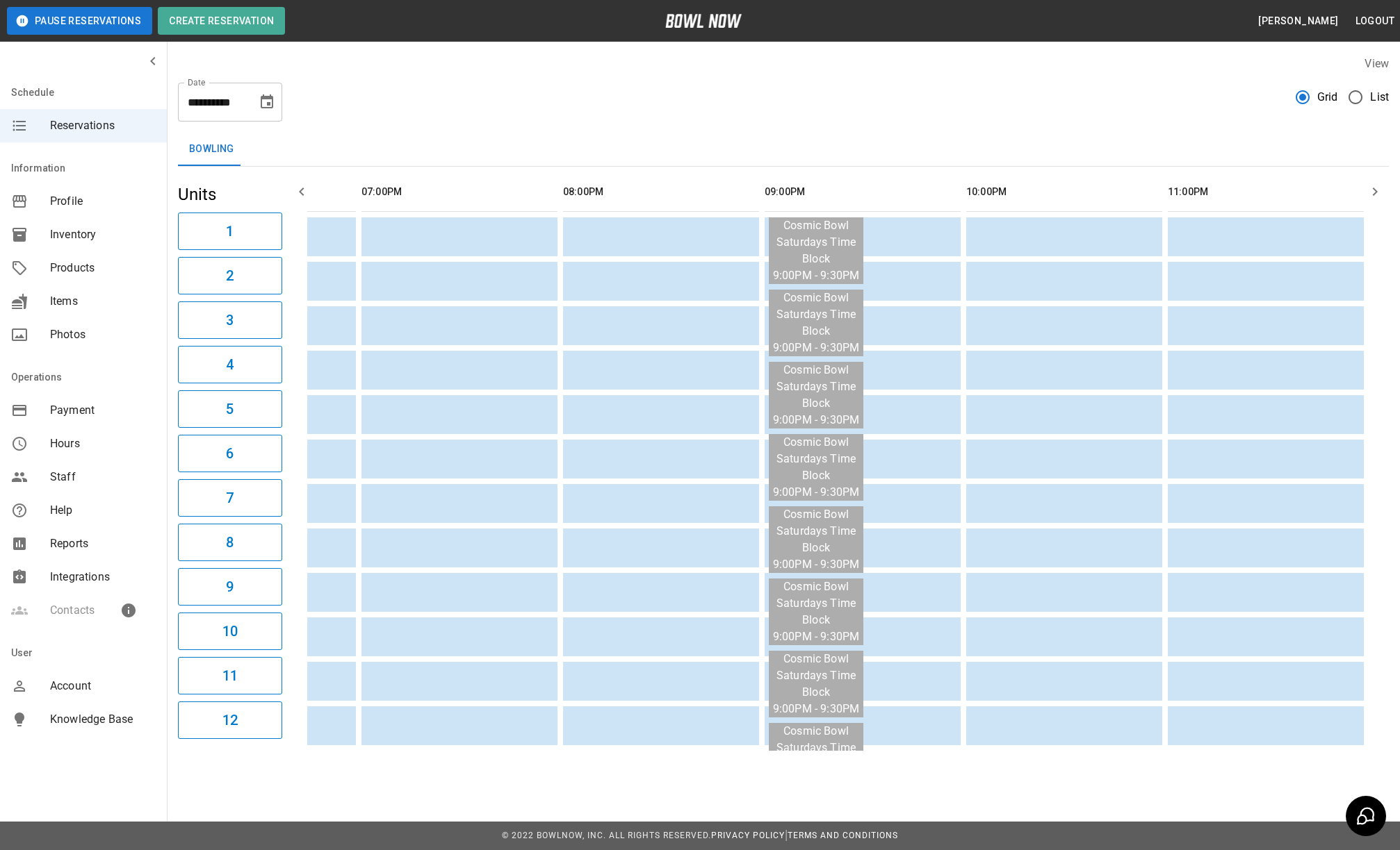 The image size is (1400, 850). I want to click on span: Photos, so click(103, 335).